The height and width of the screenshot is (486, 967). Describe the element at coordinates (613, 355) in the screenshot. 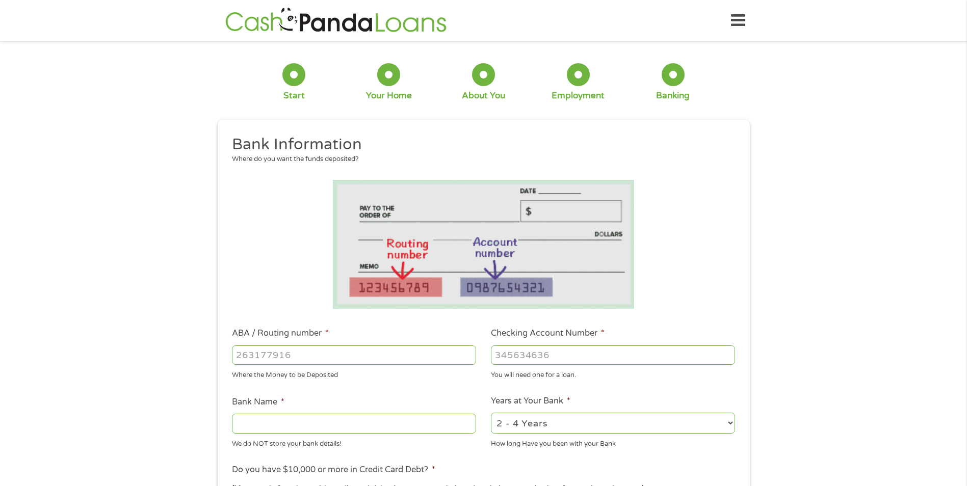

I see `input: 345634636` at that location.